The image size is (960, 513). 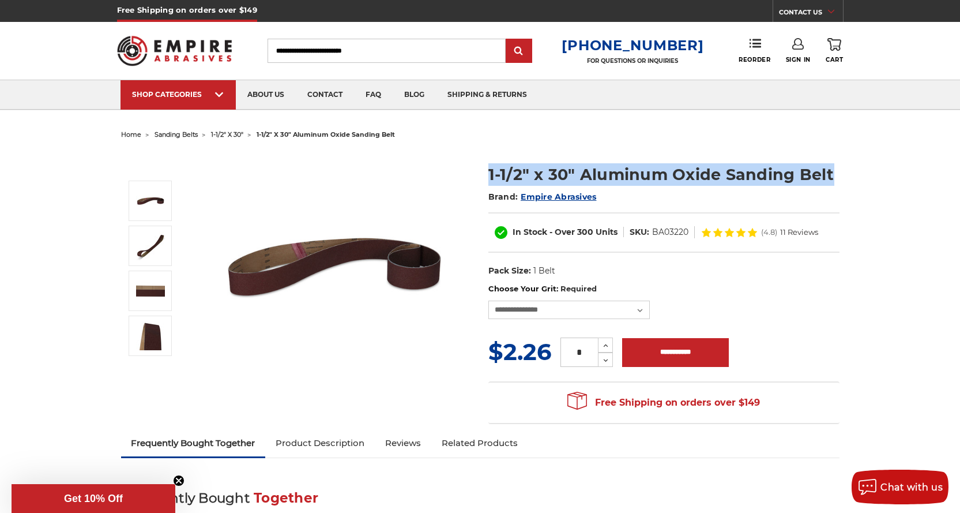 I want to click on a: Cart, so click(x=834, y=51).